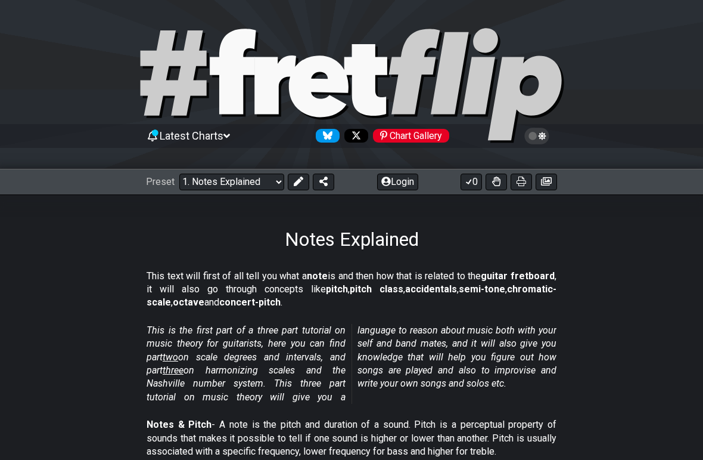 This screenshot has width=703, height=460. I want to click on span: Toggle light / dark theme, so click(537, 136).